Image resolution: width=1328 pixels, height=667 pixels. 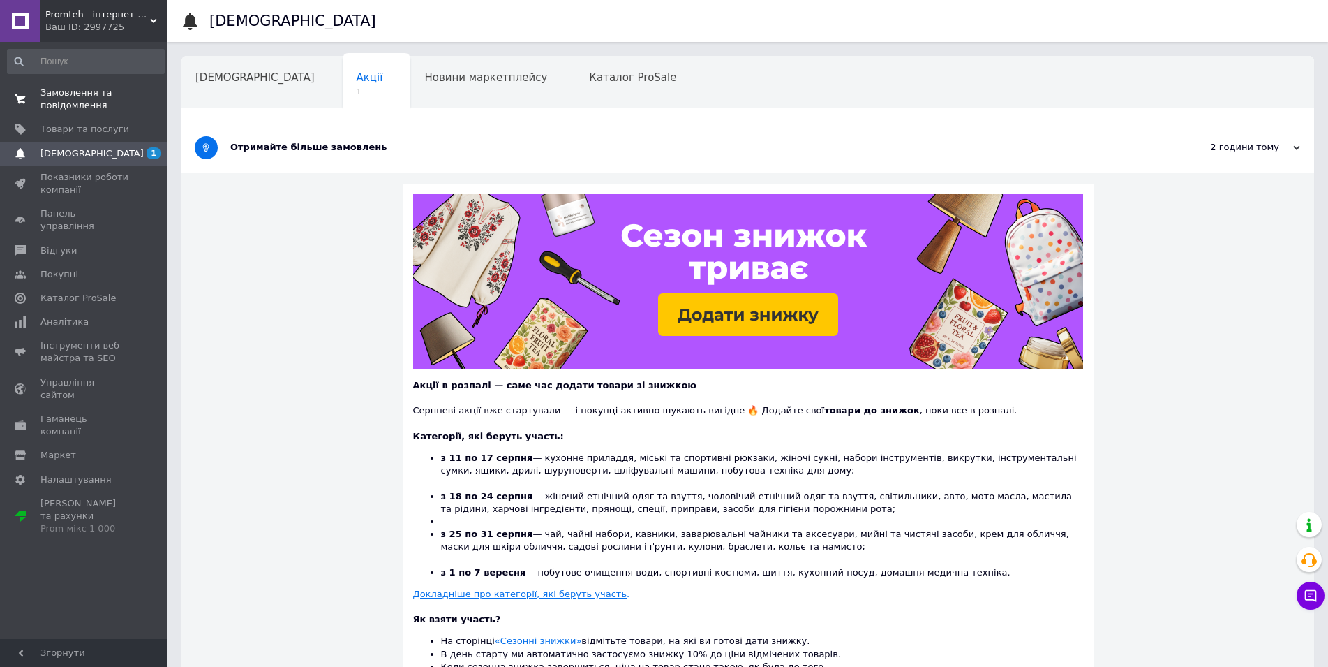 What do you see at coordinates (457, 618) in the screenshot?
I see `b: Як взяти участь?` at bounding box center [457, 618].